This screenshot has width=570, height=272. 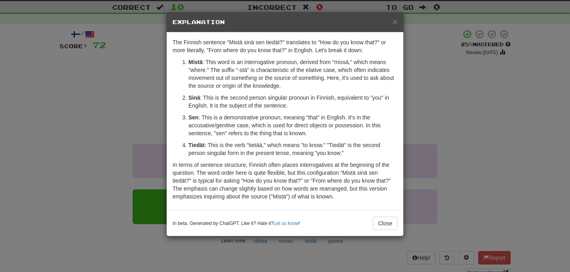 What do you see at coordinates (293, 125) in the screenshot?
I see `p: : This is a demonstrative pronoun, meaning "that" in English. It's in the accusative/genitive cas...` at bounding box center [293, 125].